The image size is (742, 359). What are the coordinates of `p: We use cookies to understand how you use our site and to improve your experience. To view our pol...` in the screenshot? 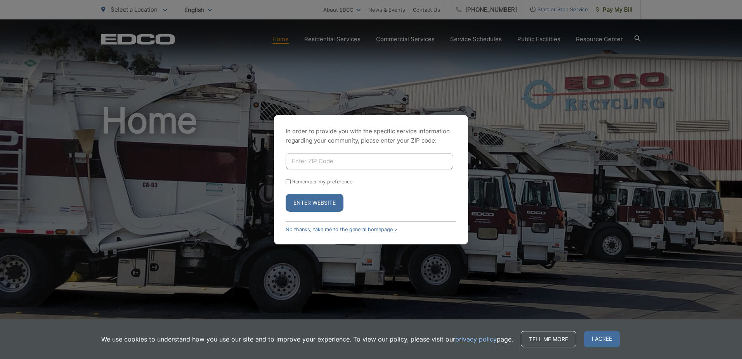 It's located at (307, 339).